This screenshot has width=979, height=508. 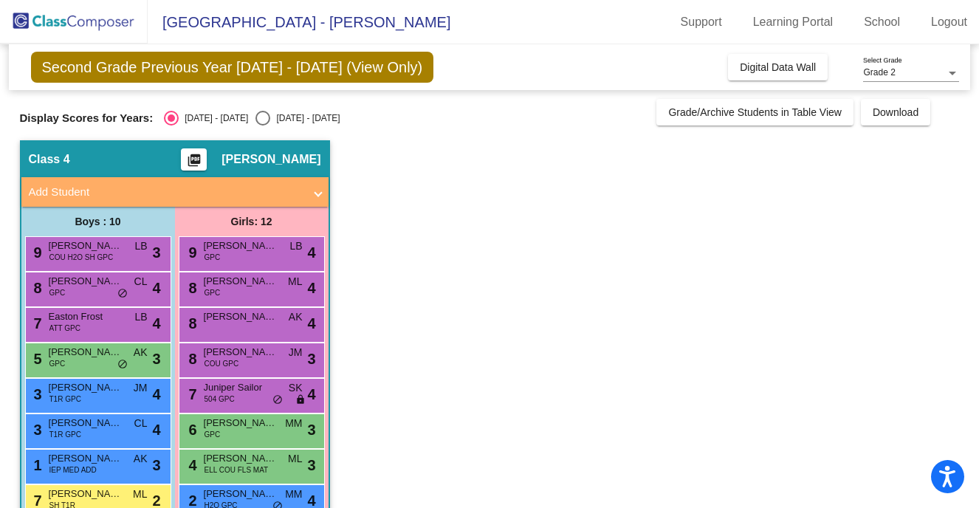 What do you see at coordinates (86, 118) in the screenshot?
I see `span: Display Scores for Years:` at bounding box center [86, 118].